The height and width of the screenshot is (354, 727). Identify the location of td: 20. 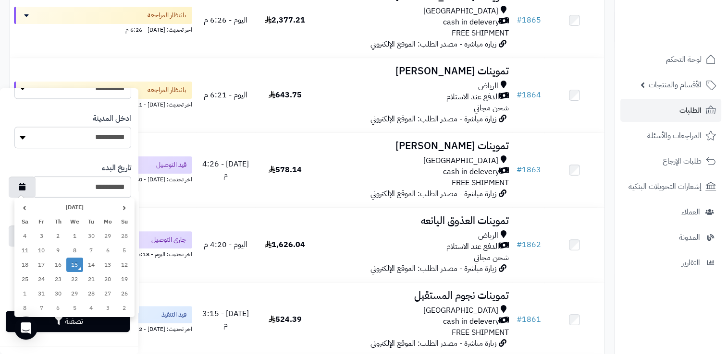
(108, 280).